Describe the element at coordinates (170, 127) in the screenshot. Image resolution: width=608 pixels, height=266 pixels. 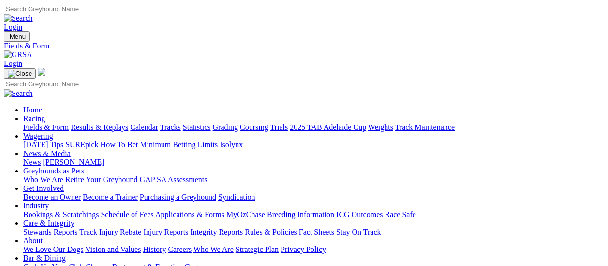
I see `a: Tracks` at that location.